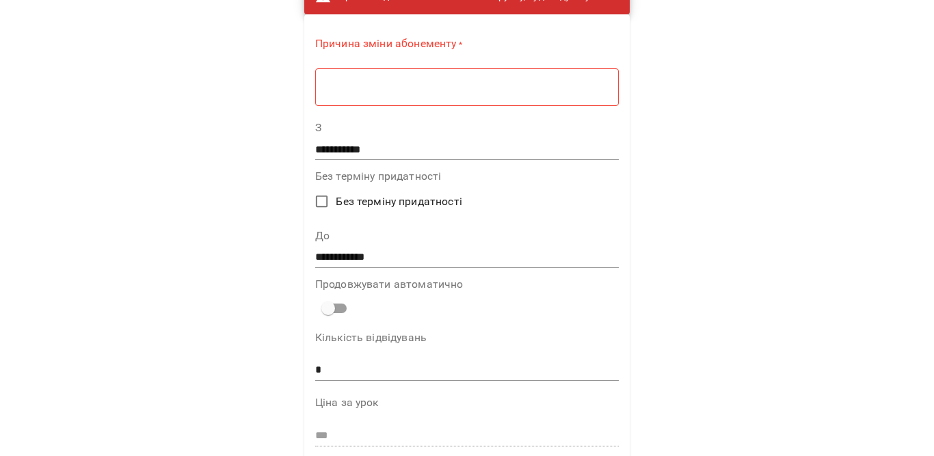 The width and height of the screenshot is (934, 456). What do you see at coordinates (467, 338) in the screenshot?
I see `label: Кількість відвідувань` at bounding box center [467, 338].